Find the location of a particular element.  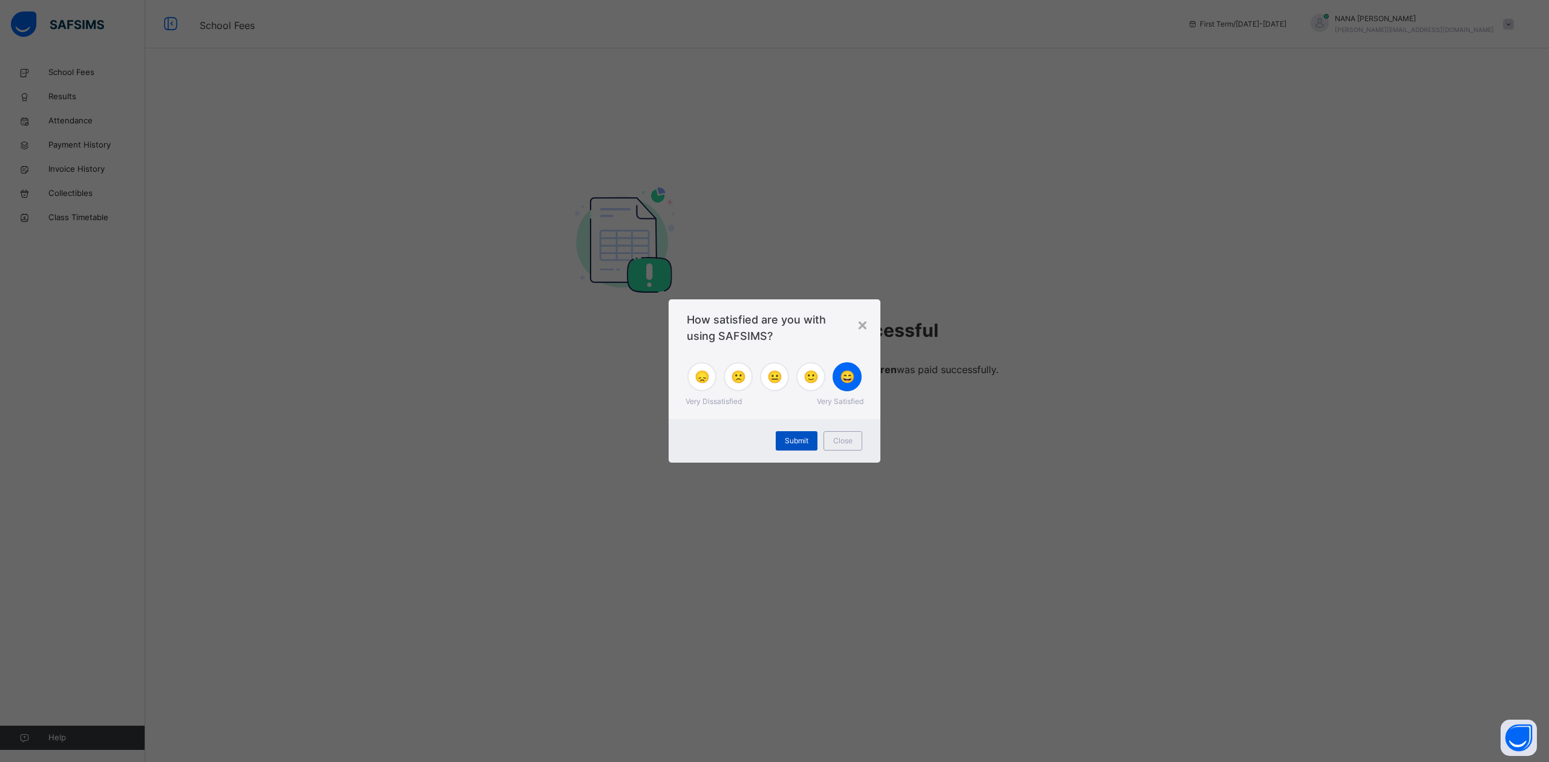

span: Submit is located at coordinates (796, 441).